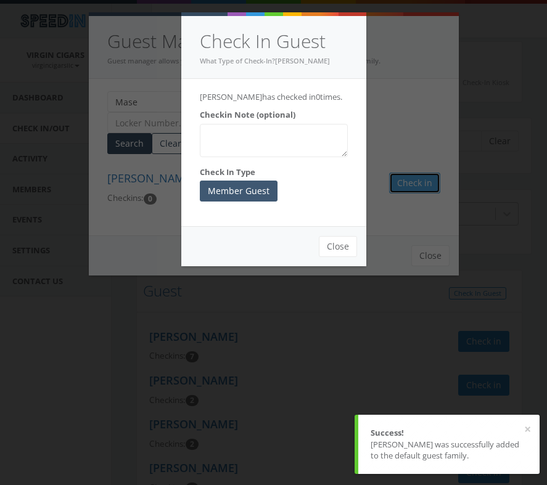  I want to click on h4: Check In Guest, so click(274, 41).